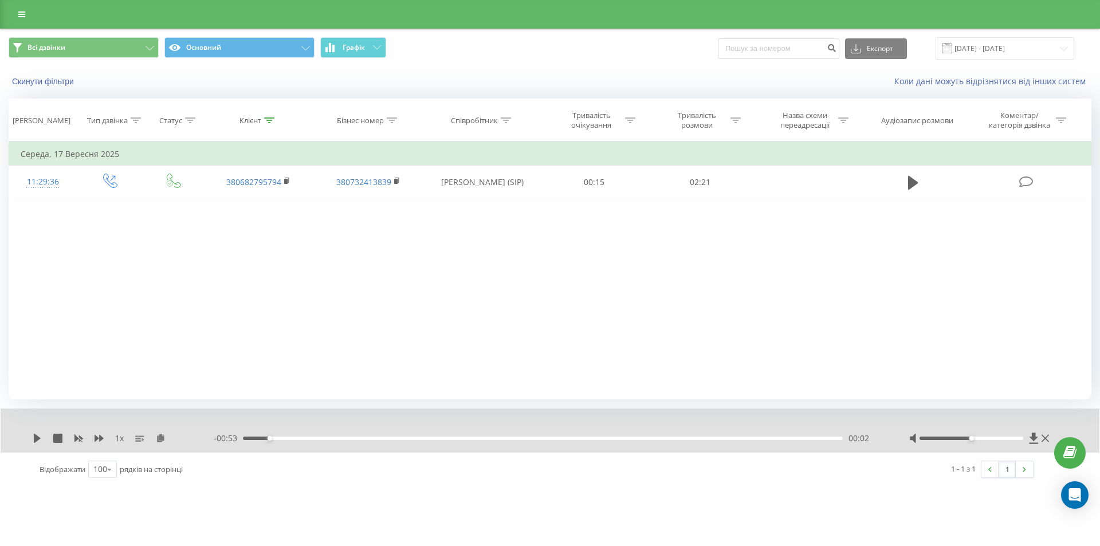  Describe the element at coordinates (107, 120) in the screenshot. I see `div: Тип дзвінка` at that location.